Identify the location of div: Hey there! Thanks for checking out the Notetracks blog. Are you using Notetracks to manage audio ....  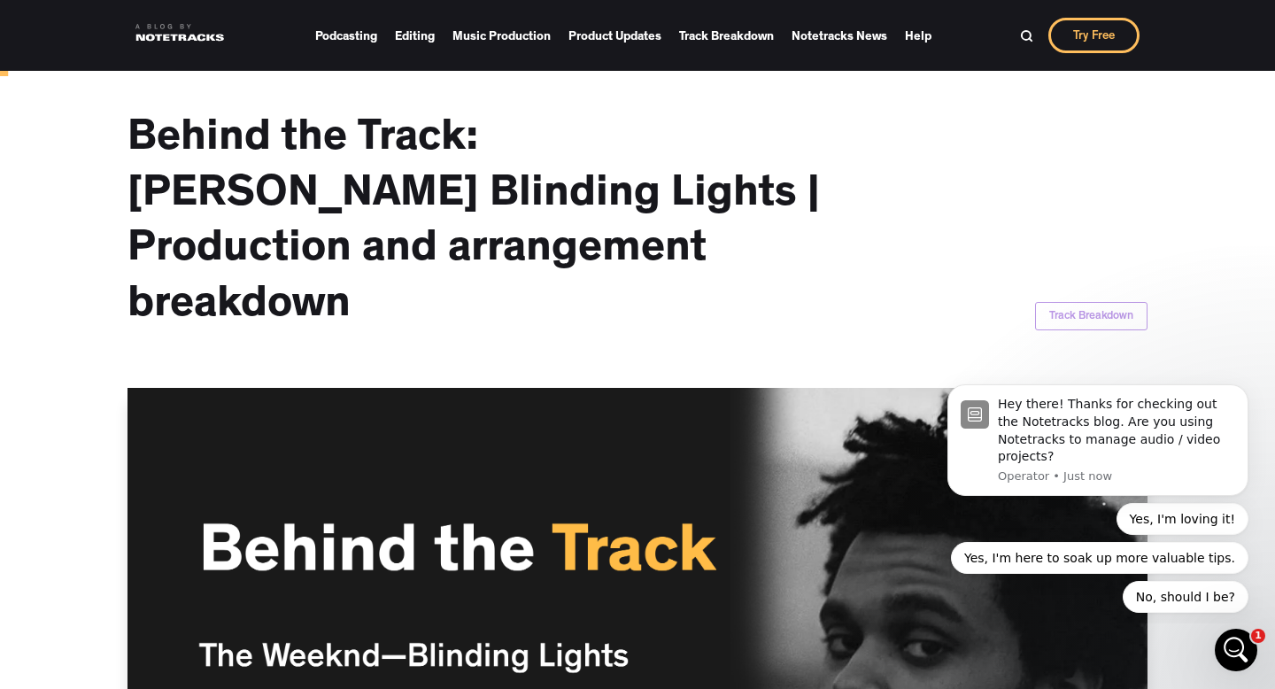
(196, 62).